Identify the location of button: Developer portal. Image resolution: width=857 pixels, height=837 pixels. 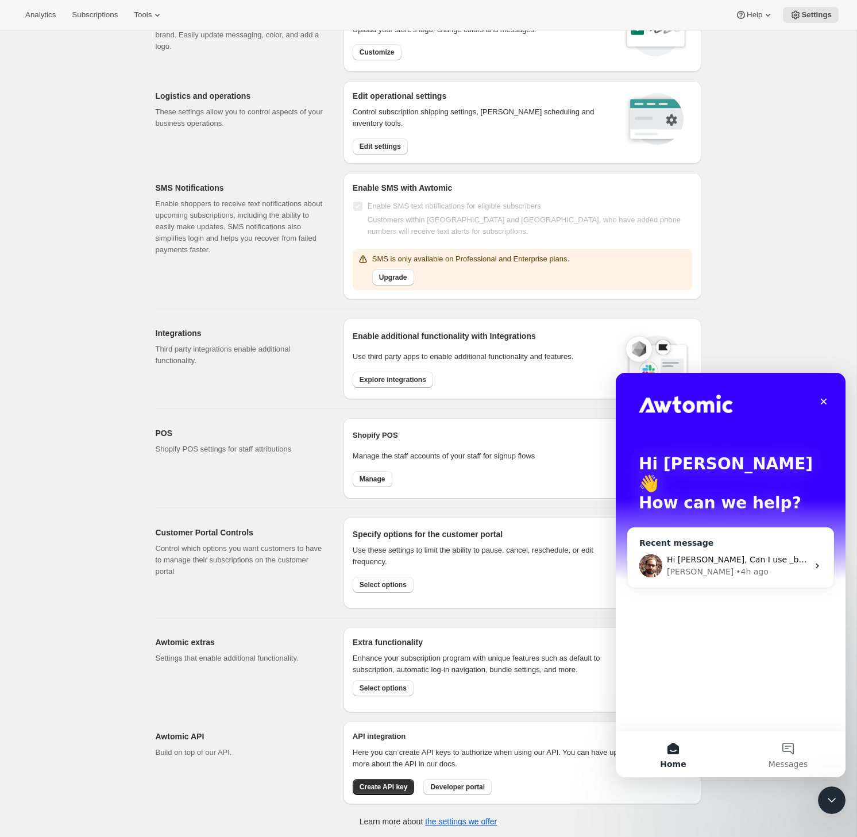
(457, 787).